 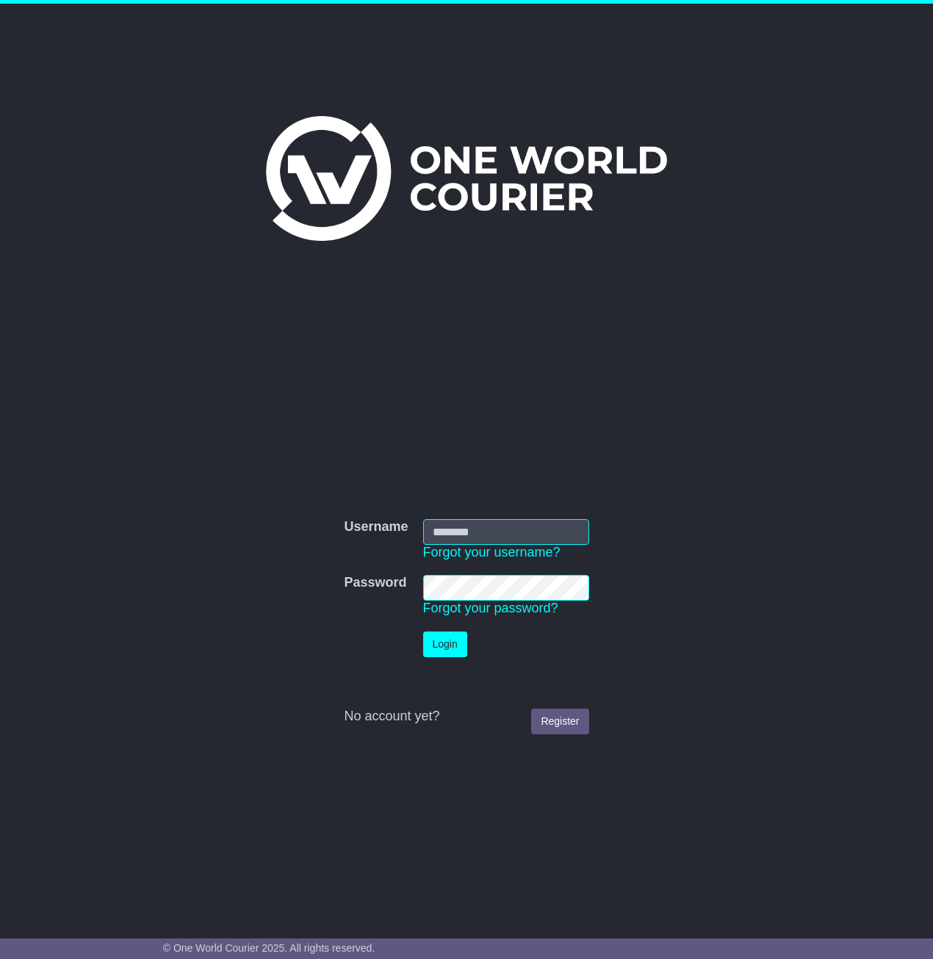 I want to click on label: Password, so click(x=374, y=583).